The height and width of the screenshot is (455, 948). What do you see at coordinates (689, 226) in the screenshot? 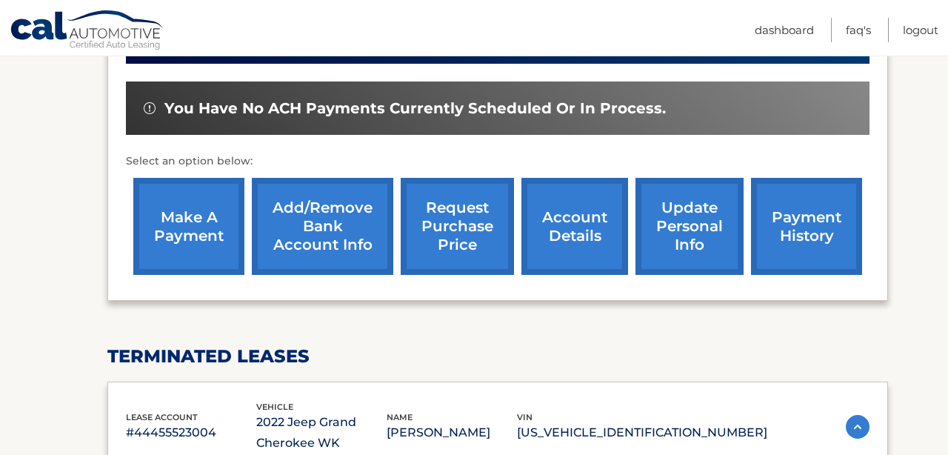
I see `a: update personal info` at bounding box center [689, 226].